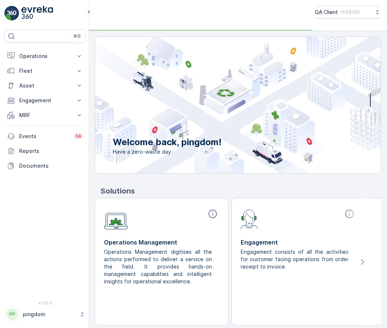 This screenshot has height=328, width=387. I want to click on a: Documents, so click(45, 166).